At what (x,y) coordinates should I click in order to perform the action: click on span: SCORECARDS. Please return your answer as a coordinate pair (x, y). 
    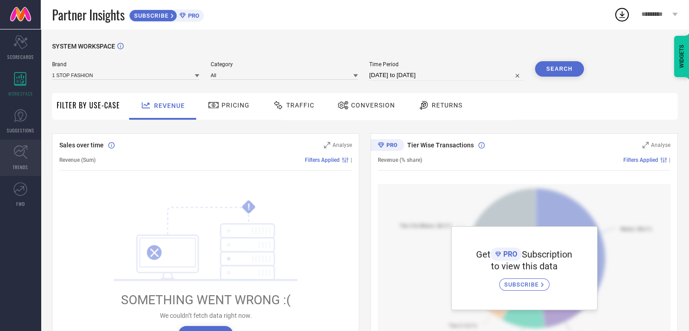
    Looking at the image, I should click on (20, 57).